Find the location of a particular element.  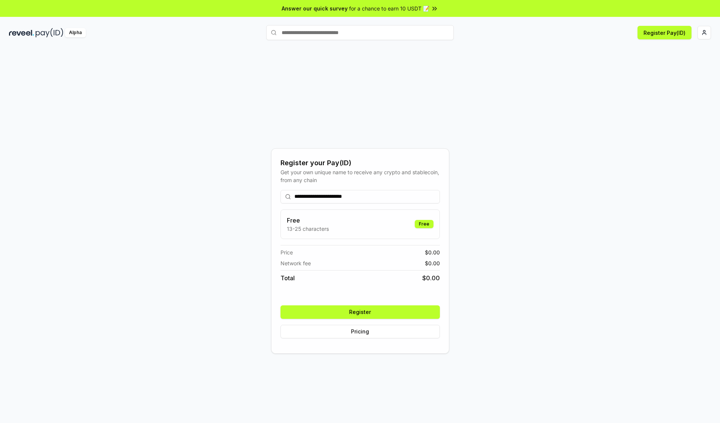

button: Pricing is located at coordinates (360, 332).